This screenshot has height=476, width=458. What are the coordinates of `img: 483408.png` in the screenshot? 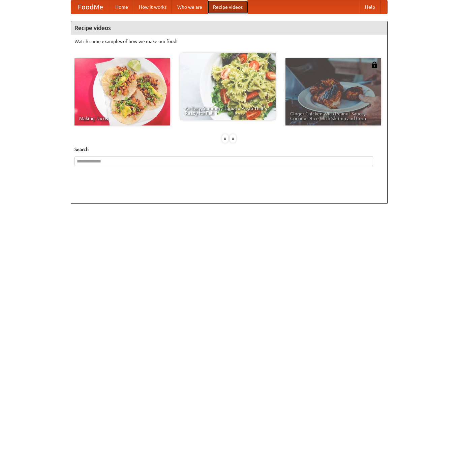 It's located at (374, 65).